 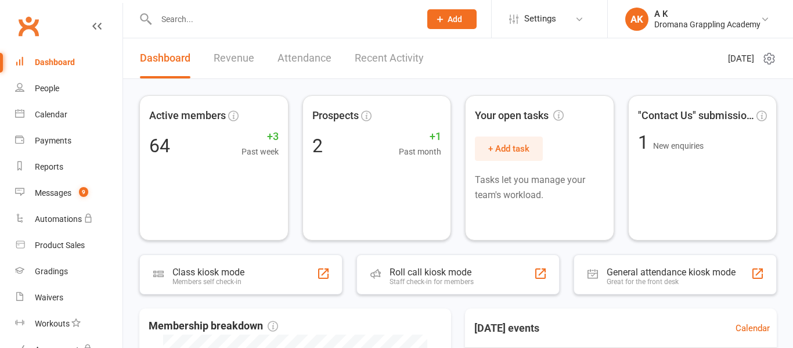 What do you see at coordinates (51, 114) in the screenshot?
I see `div: Calendar` at bounding box center [51, 114].